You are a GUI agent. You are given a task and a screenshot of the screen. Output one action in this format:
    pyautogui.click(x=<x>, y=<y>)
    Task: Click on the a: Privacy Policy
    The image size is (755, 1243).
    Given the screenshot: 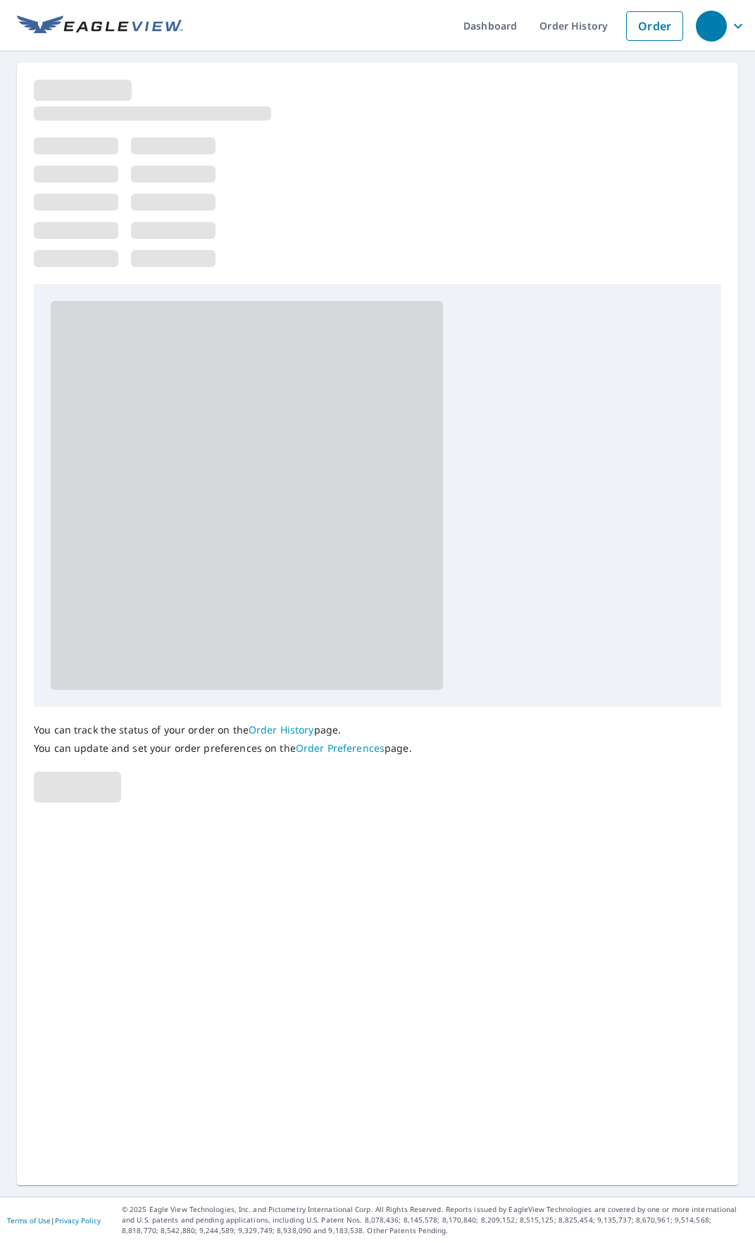 What is the action you would take?
    pyautogui.click(x=77, y=1220)
    